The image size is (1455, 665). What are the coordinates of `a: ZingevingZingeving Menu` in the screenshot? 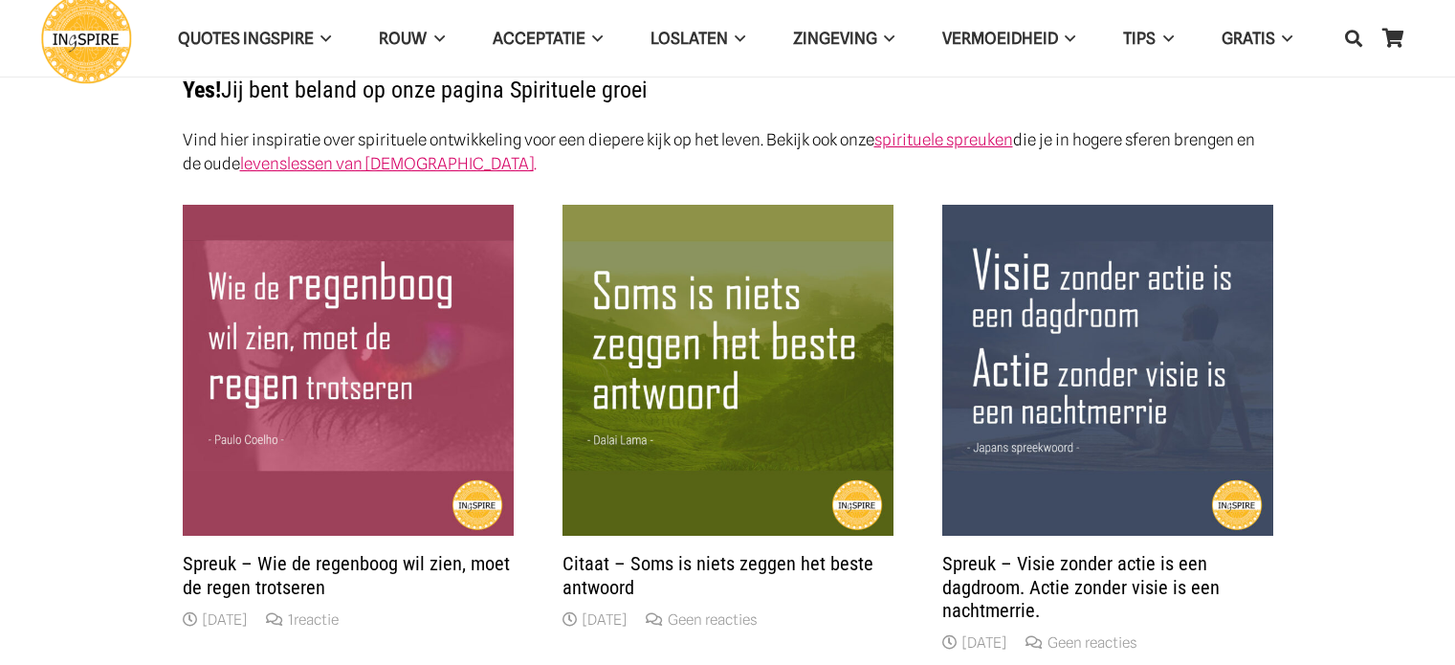 It's located at (844, 38).